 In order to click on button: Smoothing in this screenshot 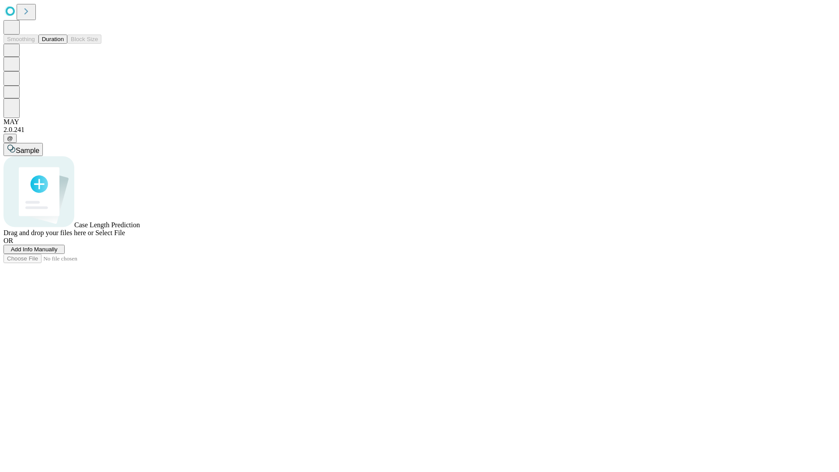, I will do `click(21, 39)`.